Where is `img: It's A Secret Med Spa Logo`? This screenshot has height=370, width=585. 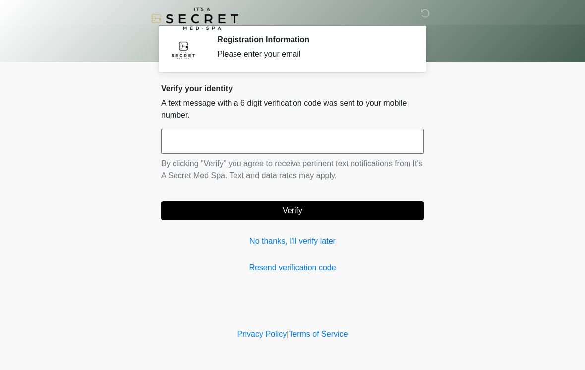 img: It's A Secret Med Spa Logo is located at coordinates (195, 18).